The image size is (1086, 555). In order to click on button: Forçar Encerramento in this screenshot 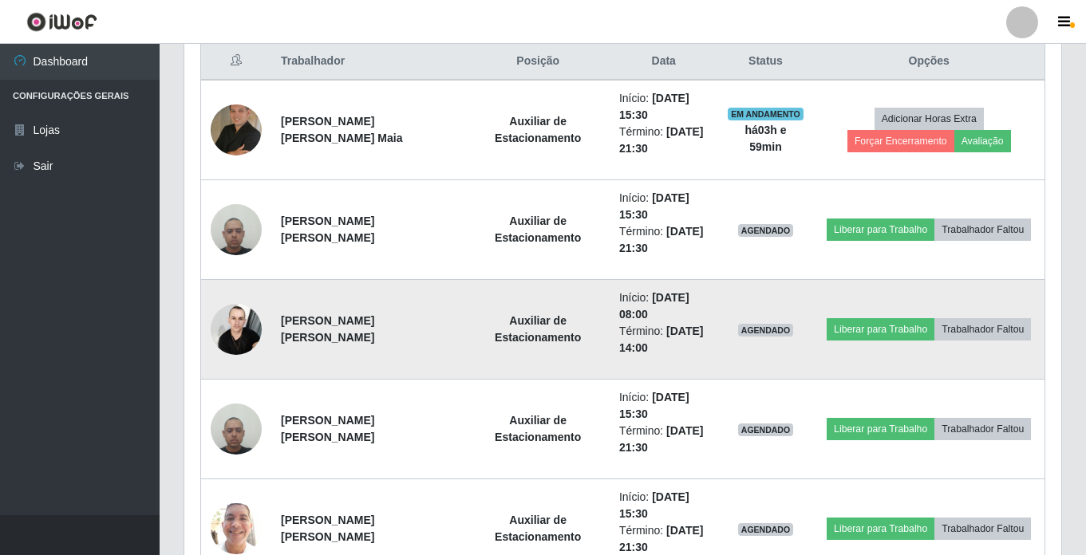, I will do `click(900, 141)`.